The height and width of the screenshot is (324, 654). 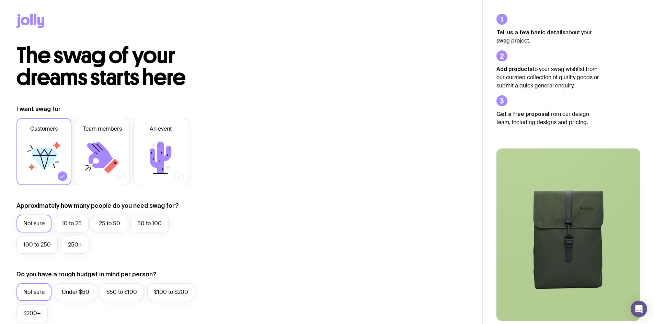 What do you see at coordinates (161, 129) in the screenshot?
I see `span: An event` at bounding box center [161, 129].